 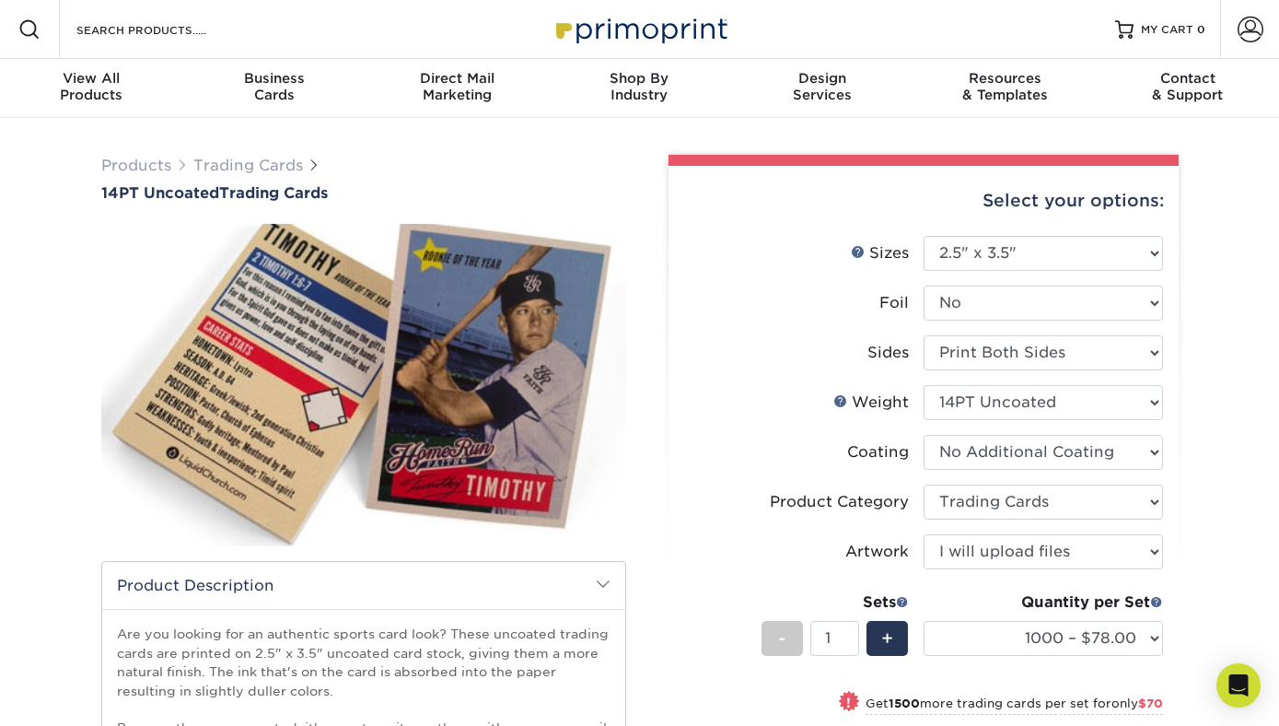 What do you see at coordinates (878, 452) in the screenshot?
I see `div: Coating` at bounding box center [878, 452].